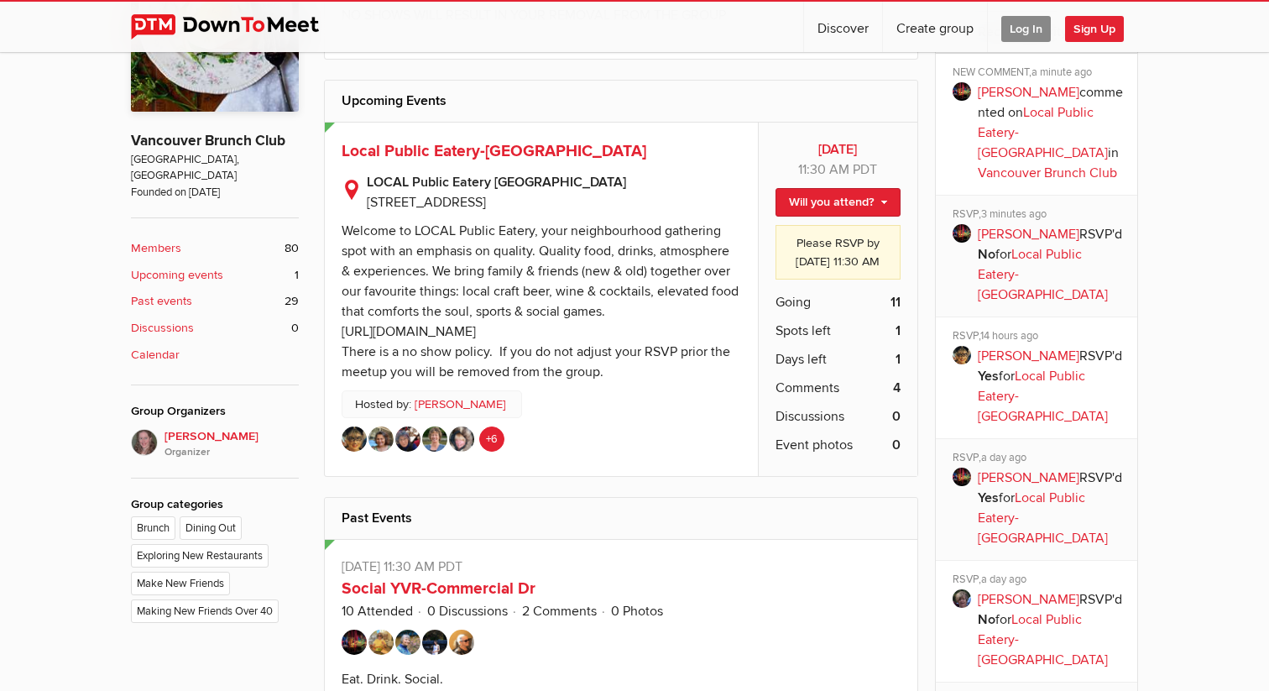  What do you see at coordinates (381, 642) in the screenshot?
I see `img: Rena Stewart` at bounding box center [381, 642].